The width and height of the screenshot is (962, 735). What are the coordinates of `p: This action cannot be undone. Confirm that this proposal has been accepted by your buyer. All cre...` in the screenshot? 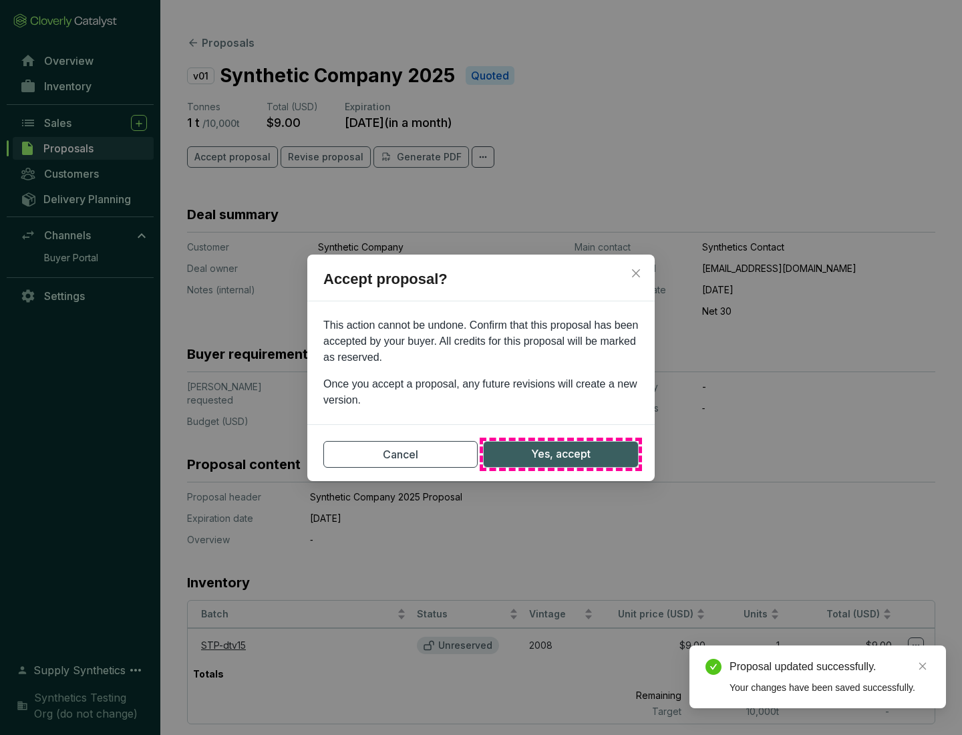 It's located at (481, 341).